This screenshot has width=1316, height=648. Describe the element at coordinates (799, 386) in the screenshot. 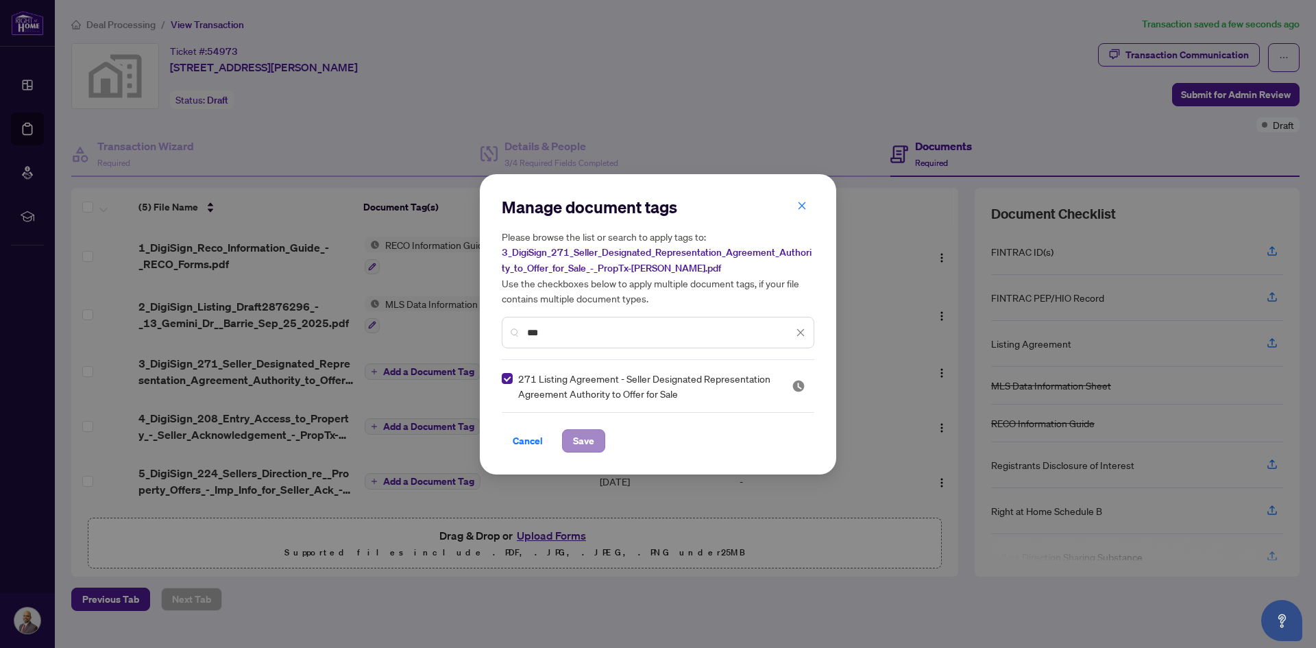

I see `img: status` at that location.